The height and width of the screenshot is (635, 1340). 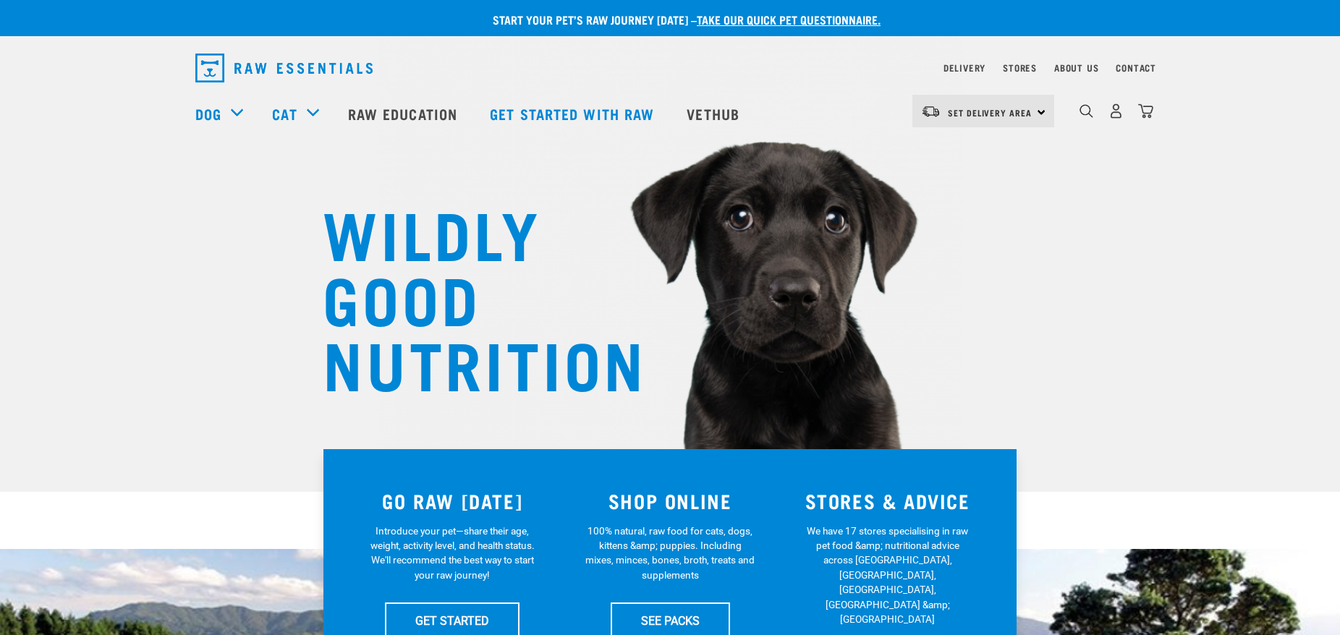 What do you see at coordinates (452, 554) in the screenshot?
I see `p: Introduce your pet—share their age, weight, activity level, and health status. We'll recommend th...` at bounding box center [452, 554].